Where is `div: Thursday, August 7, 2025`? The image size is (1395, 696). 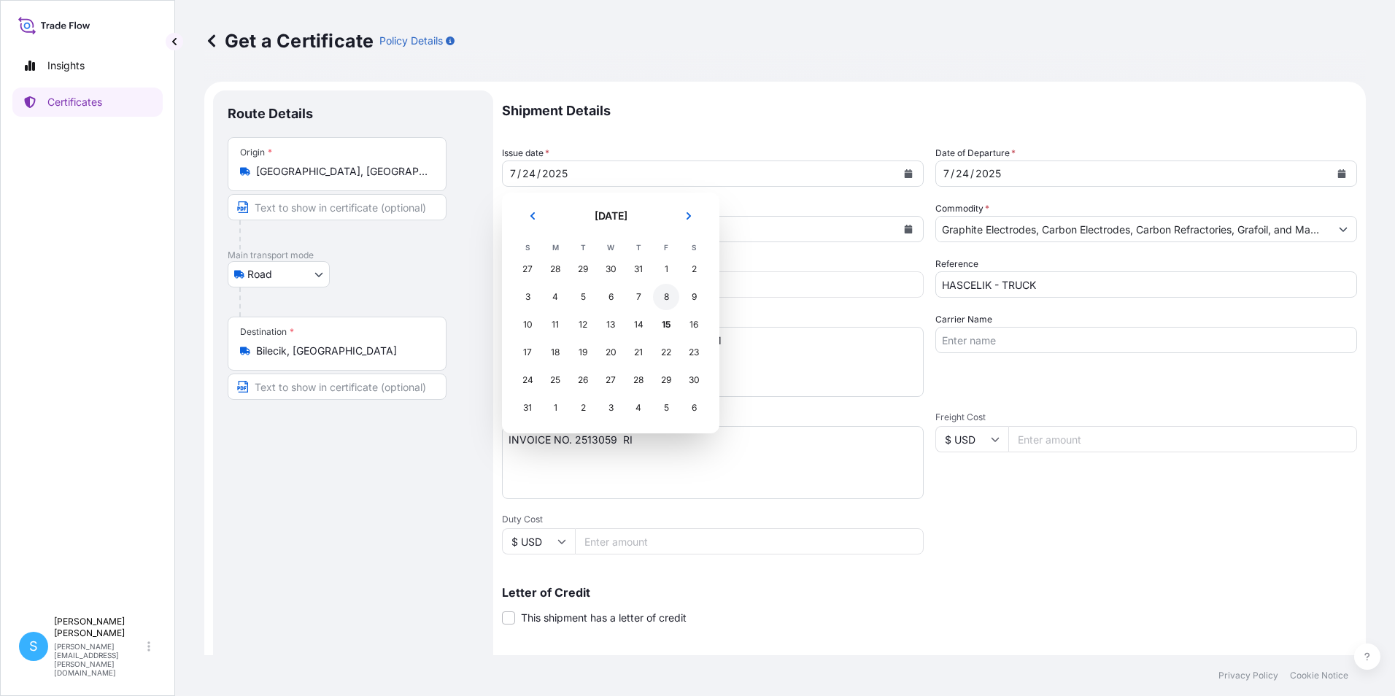 div: Thursday, August 7, 2025 is located at coordinates (638, 297).